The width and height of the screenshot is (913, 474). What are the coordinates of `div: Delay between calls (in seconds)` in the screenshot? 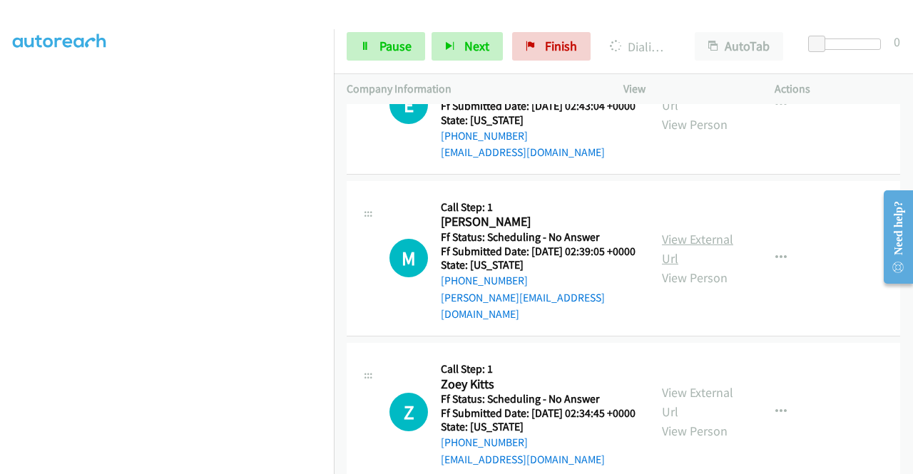 It's located at (848, 44).